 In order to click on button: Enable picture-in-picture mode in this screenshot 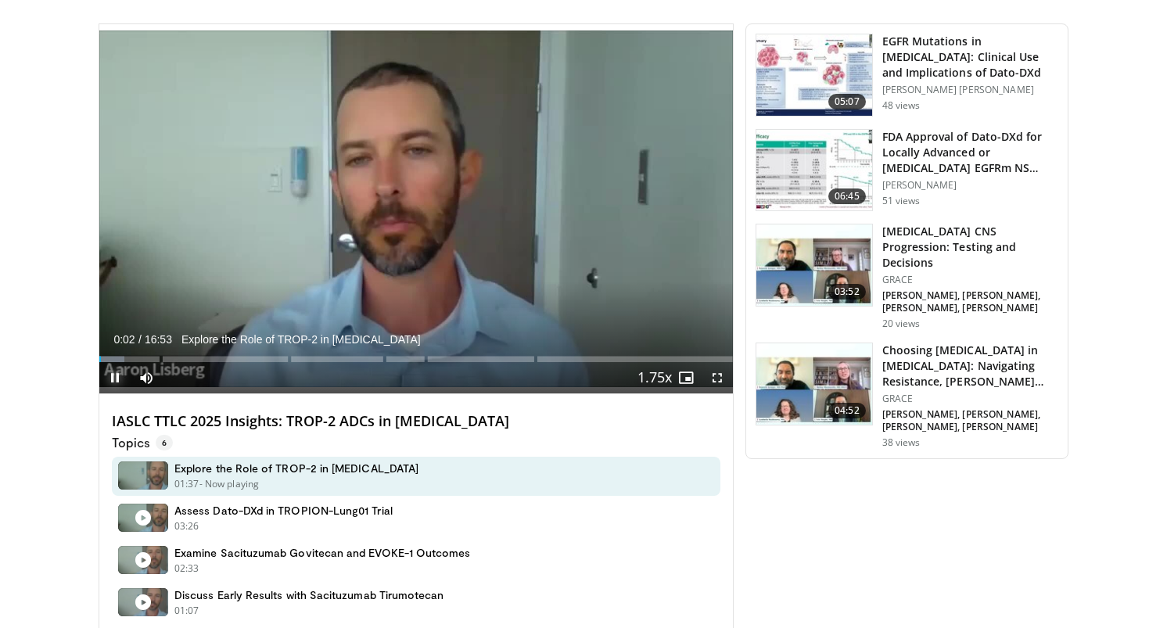, I will do `click(686, 378)`.